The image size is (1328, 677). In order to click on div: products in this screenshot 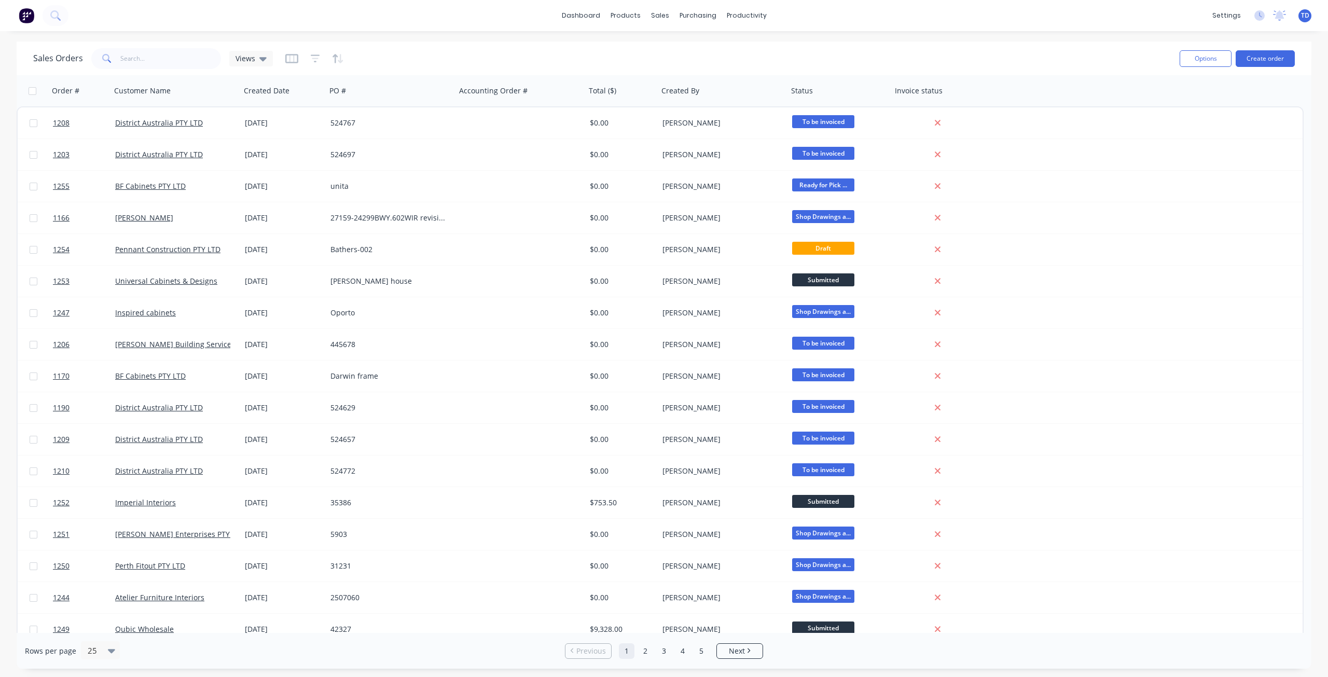, I will do `click(626, 16)`.